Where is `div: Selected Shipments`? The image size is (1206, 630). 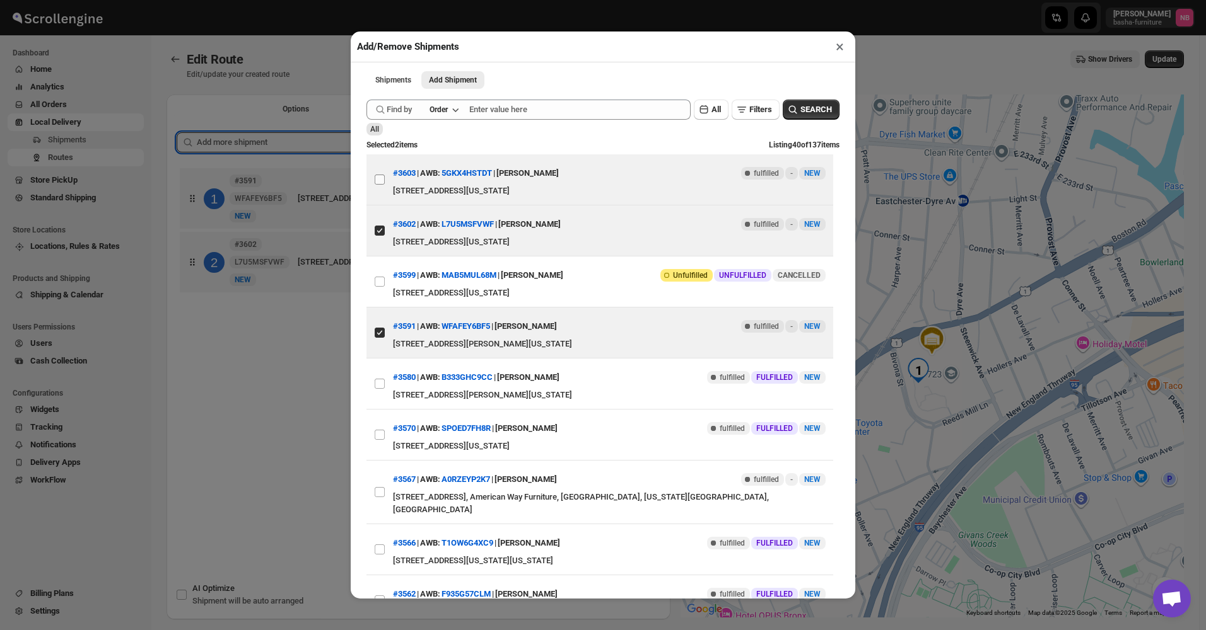 div: Selected Shipments is located at coordinates (418, 329).